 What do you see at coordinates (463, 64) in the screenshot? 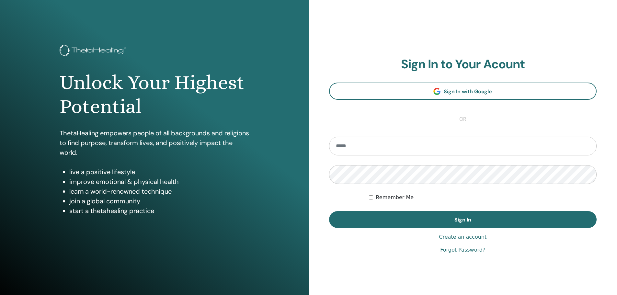
I see `h2: Sign In to Your Acount` at bounding box center [463, 64].